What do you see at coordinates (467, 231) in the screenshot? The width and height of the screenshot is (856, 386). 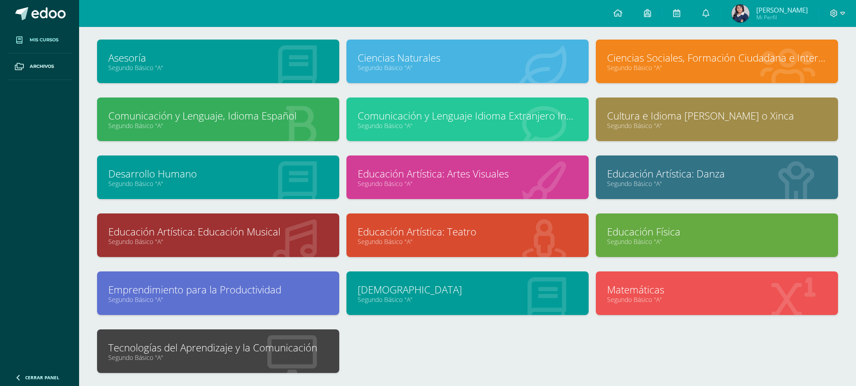 I see `a: Educación Artística: Teatro` at bounding box center [467, 231].